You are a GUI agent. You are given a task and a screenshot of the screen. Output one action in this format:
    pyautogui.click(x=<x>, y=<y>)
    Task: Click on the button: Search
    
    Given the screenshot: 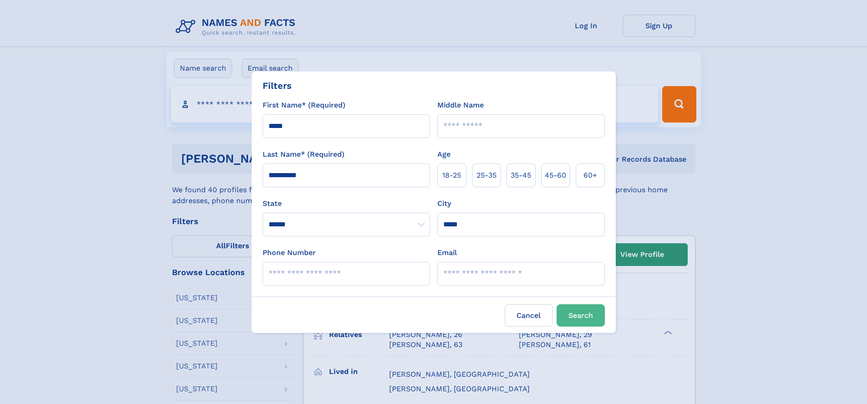 What is the action you would take?
    pyautogui.click(x=581, y=315)
    